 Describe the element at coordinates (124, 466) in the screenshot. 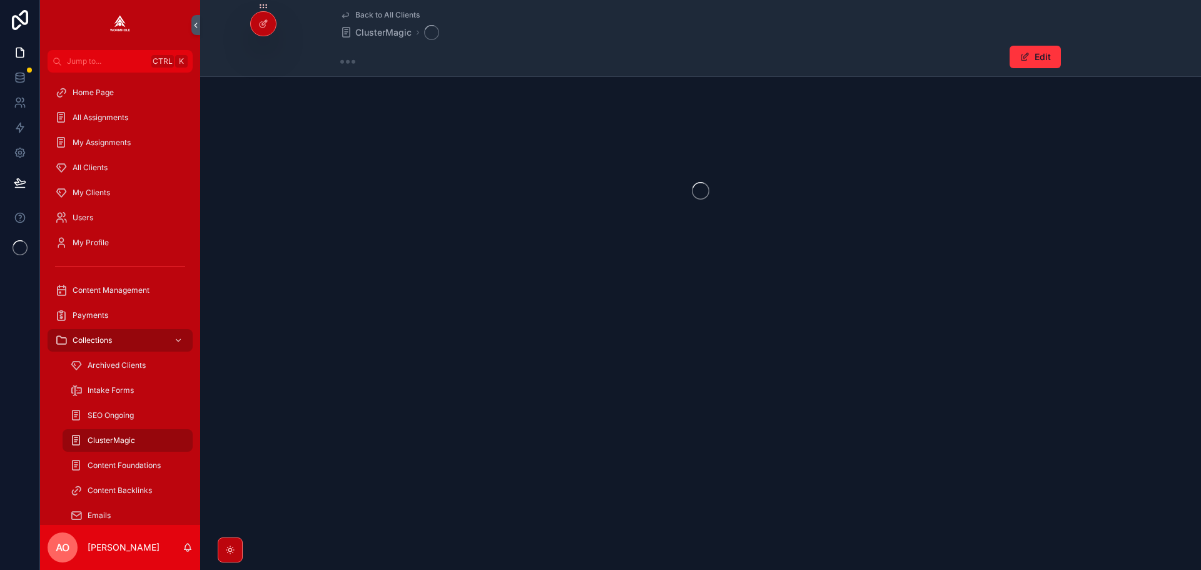

I see `span: Content Foundations` at that location.